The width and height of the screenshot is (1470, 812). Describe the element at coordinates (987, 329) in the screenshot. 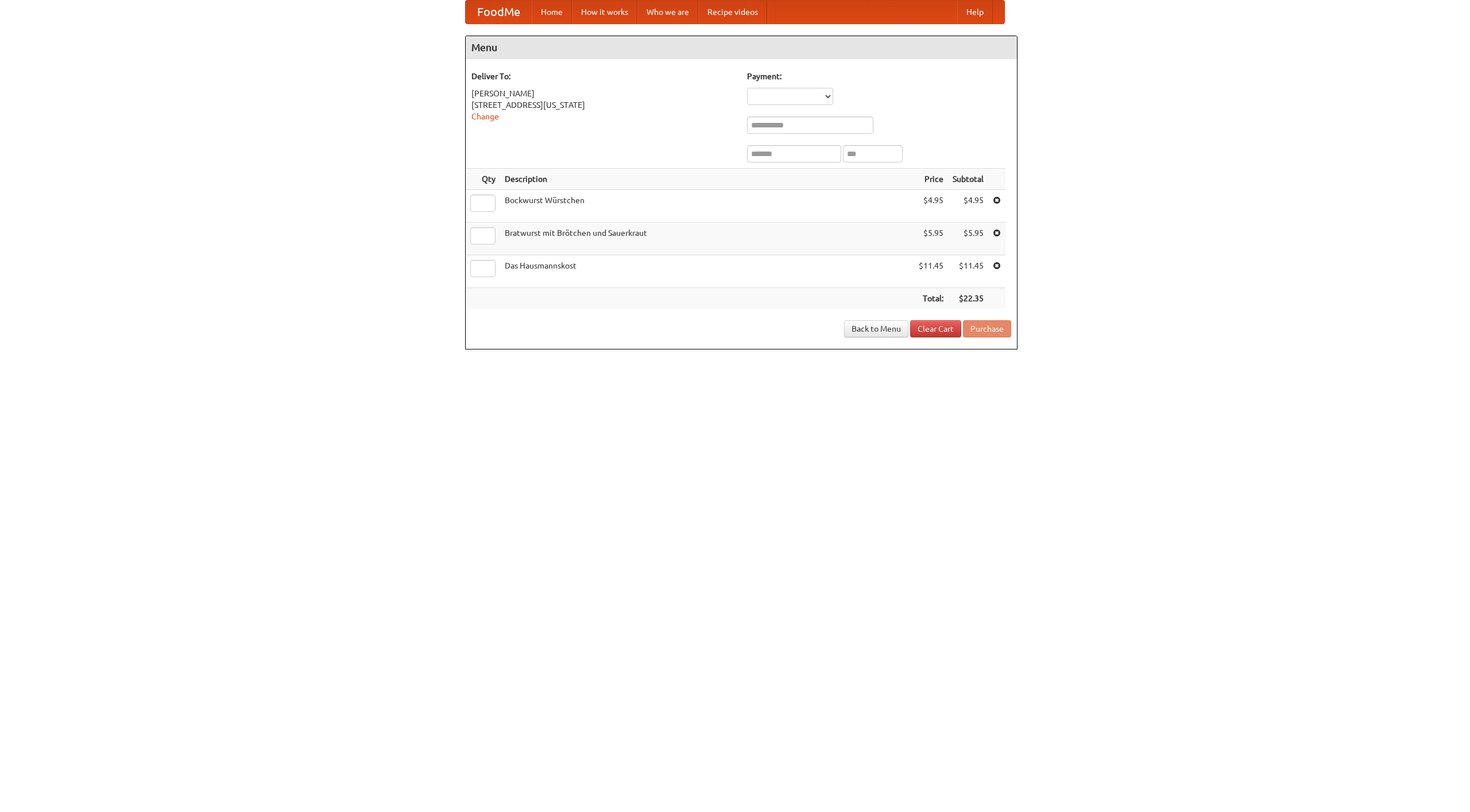

I see `button: Purchase` at that location.